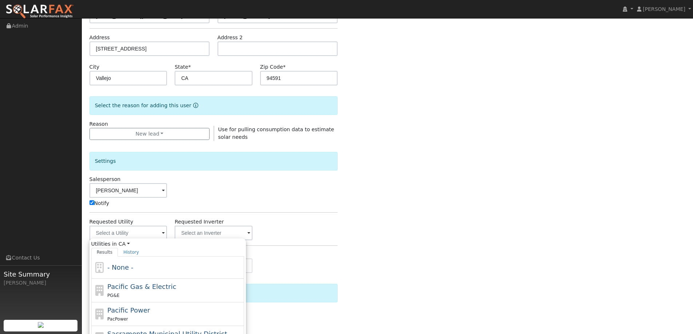 The width and height of the screenshot is (693, 334). What do you see at coordinates (118, 320) in the screenshot?
I see `span: PacPower` at bounding box center [118, 320].